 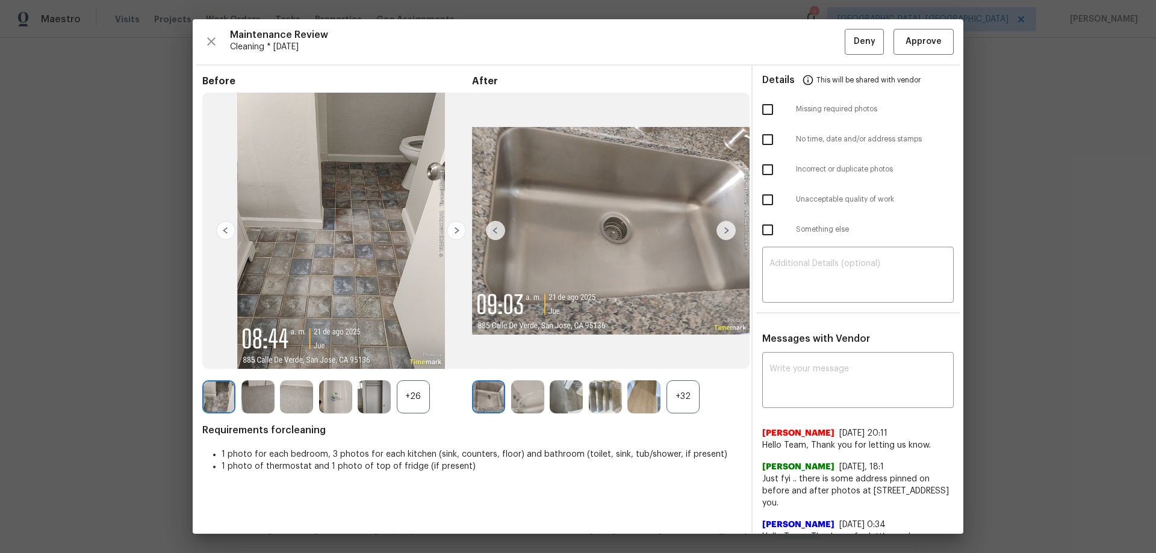 What do you see at coordinates (858, 110) in the screenshot?
I see `div: Missing required photos` at bounding box center [858, 110].